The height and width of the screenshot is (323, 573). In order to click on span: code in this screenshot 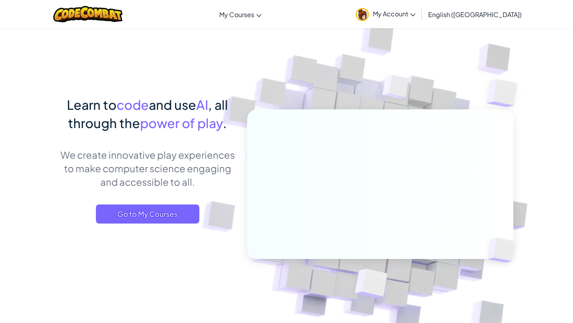, I will do `click(133, 105)`.